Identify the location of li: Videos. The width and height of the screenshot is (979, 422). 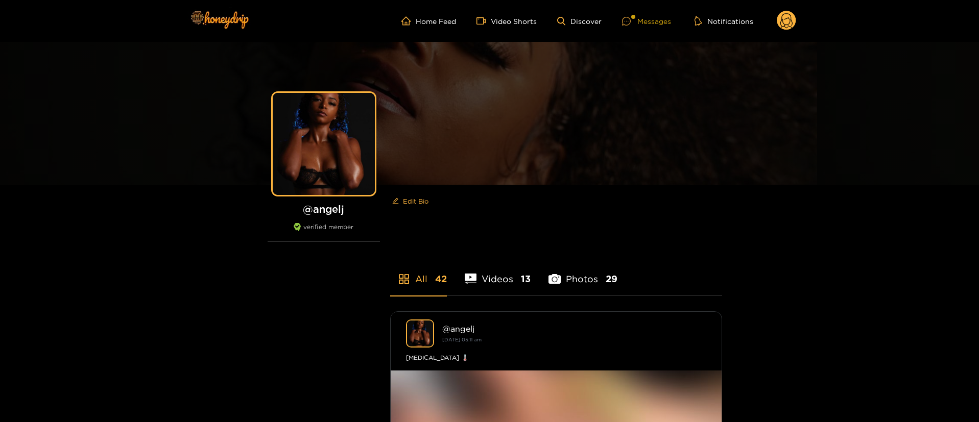
(498, 273).